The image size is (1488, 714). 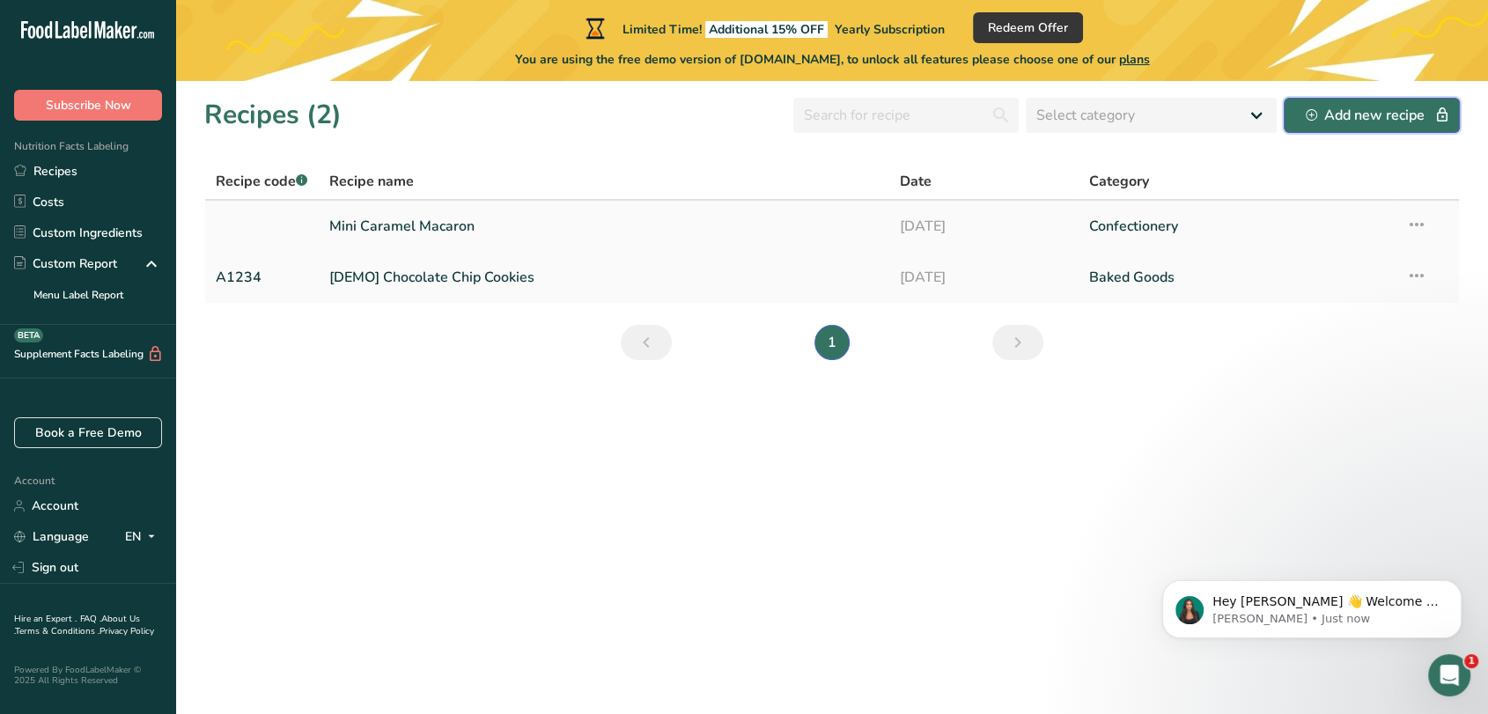 I want to click on button: Add new recipe, so click(x=1372, y=115).